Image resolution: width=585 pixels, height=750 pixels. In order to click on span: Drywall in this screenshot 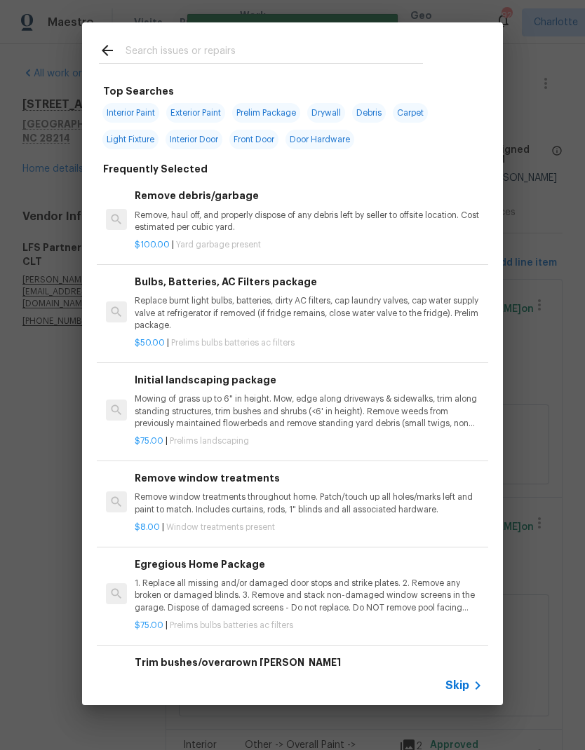, I will do `click(326, 113)`.